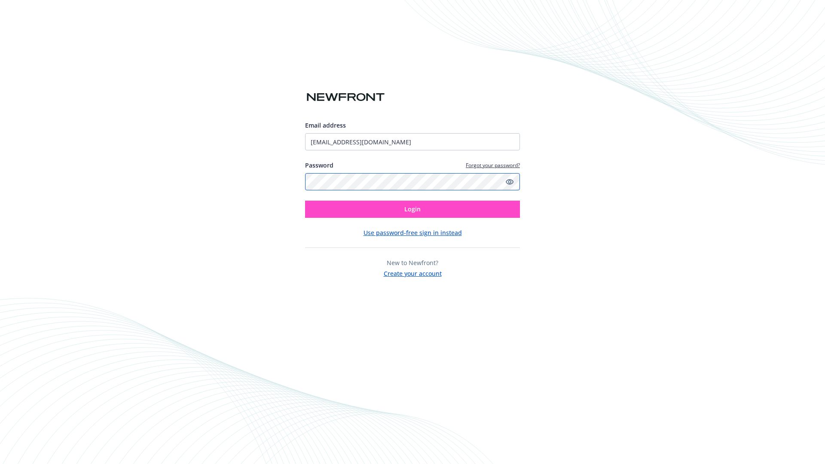 This screenshot has height=464, width=825. What do you see at coordinates (412, 142) in the screenshot?
I see `input: Enter your email` at bounding box center [412, 142].